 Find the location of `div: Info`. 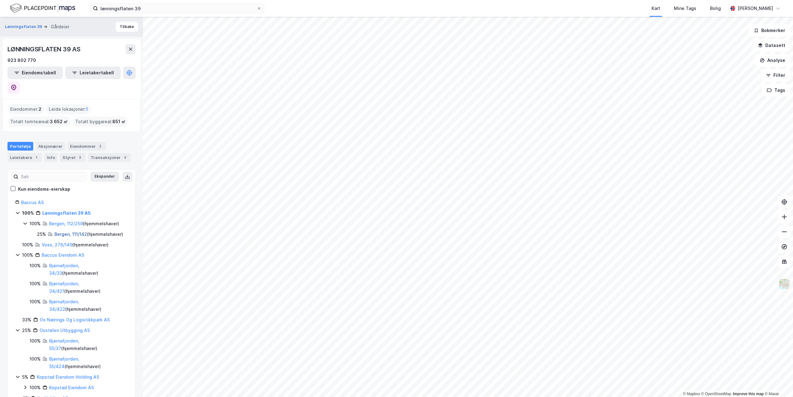

div: Info is located at coordinates (51, 157).